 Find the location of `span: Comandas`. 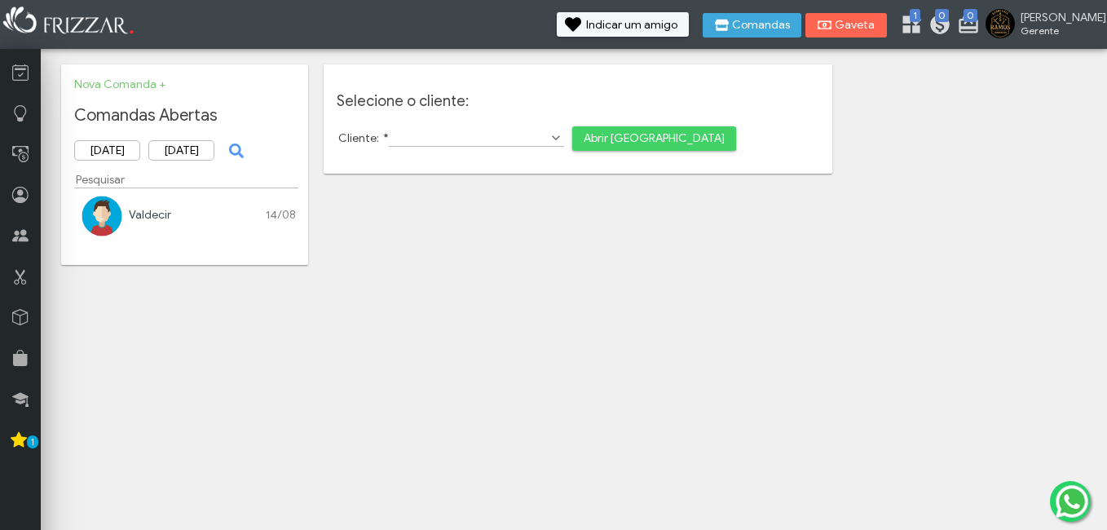

span: Comandas is located at coordinates (760, 25).